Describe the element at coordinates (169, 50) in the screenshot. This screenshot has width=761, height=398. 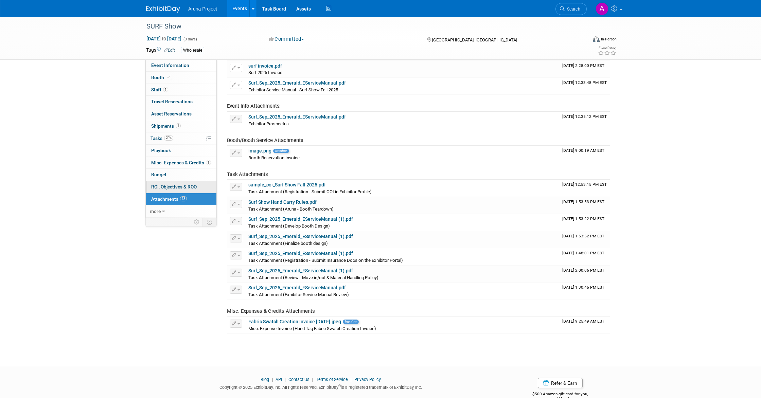
I see `a: Edit` at that location.